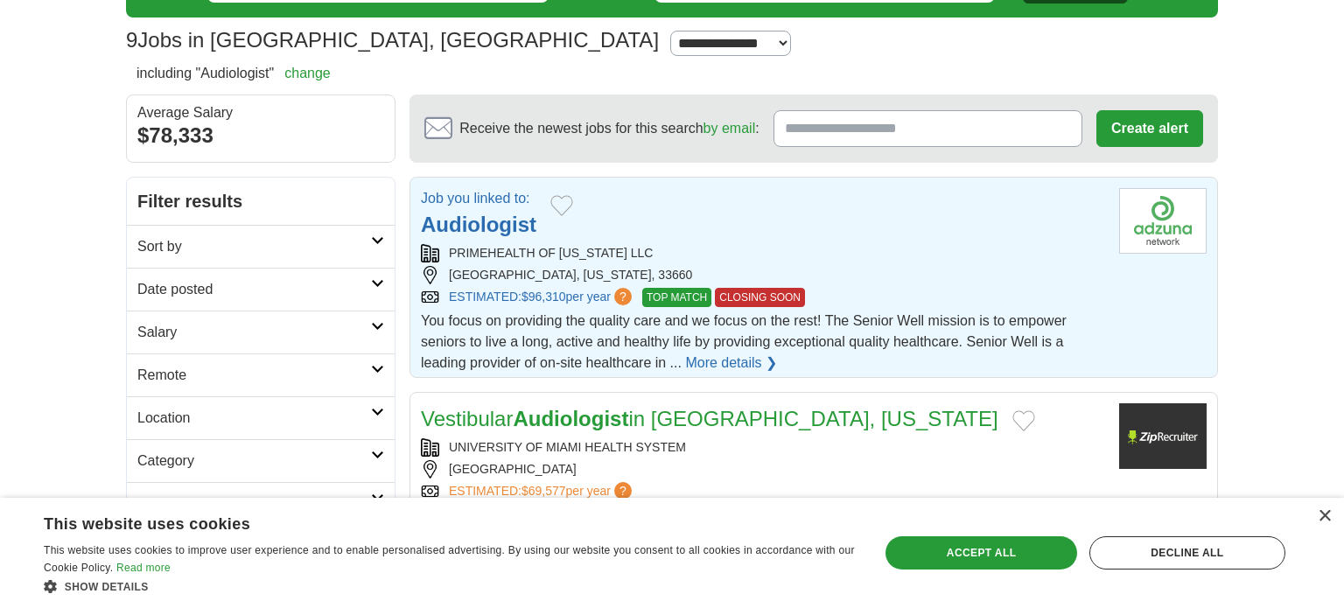 The height and width of the screenshot is (608, 1344). Describe the element at coordinates (254, 290) in the screenshot. I see `h2: Date posted` at that location.